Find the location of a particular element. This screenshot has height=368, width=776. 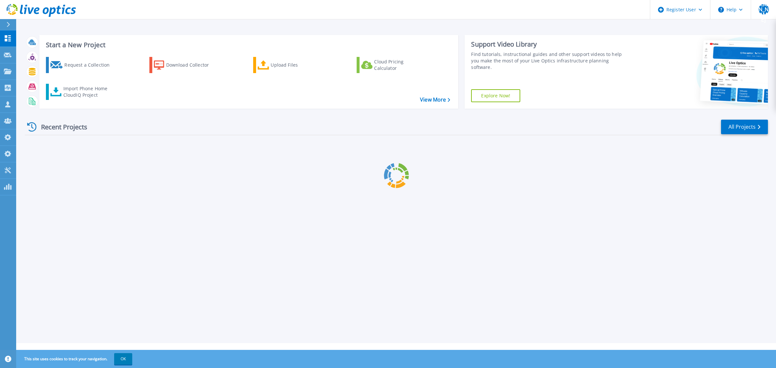

div: Cloud Pricing Calculator is located at coordinates (400, 65).